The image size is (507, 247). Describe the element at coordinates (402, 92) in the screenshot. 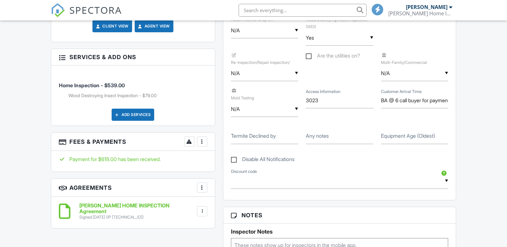

I see `label: Customer Arrival Time:` at that location.